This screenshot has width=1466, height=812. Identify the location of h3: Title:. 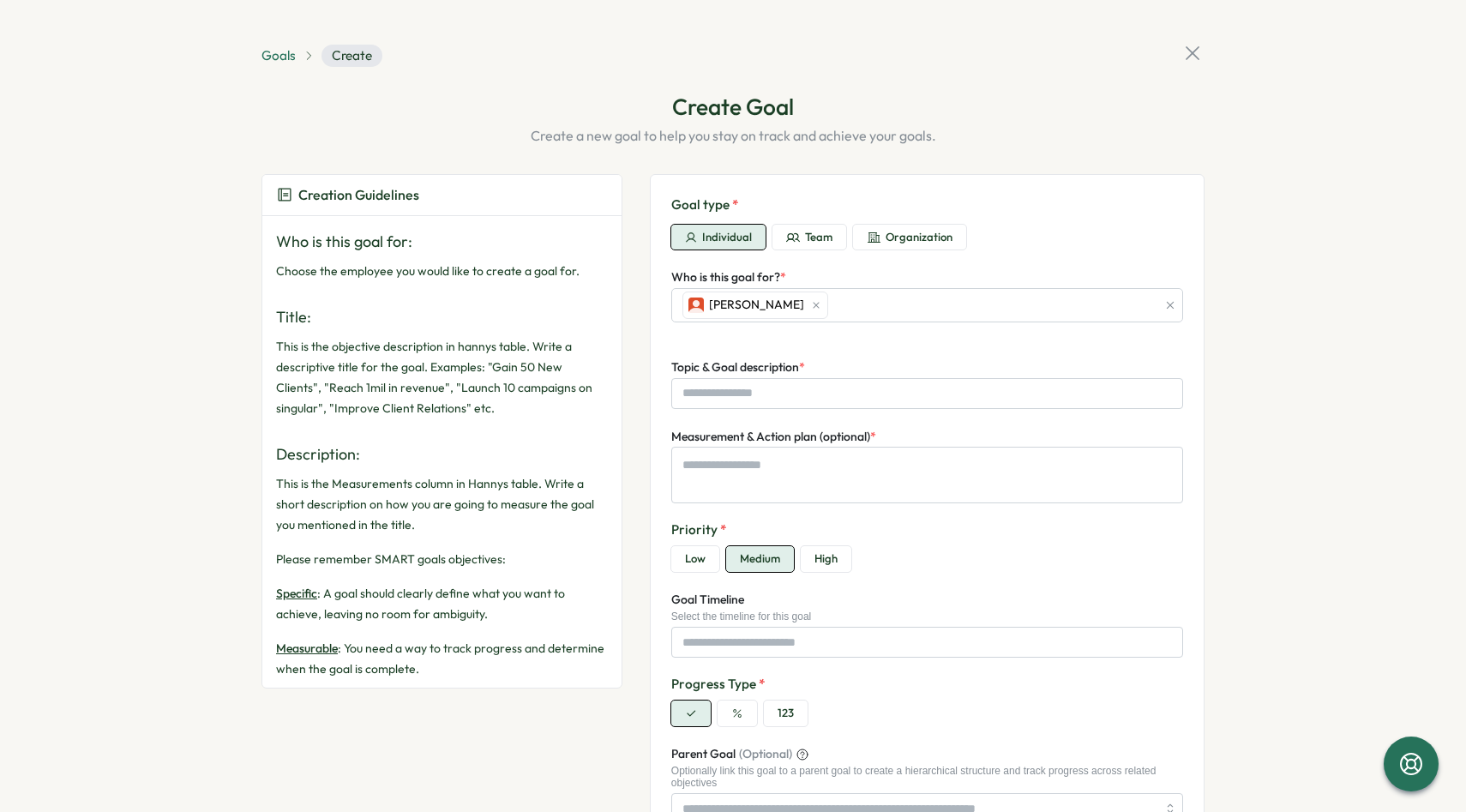
(442, 317).